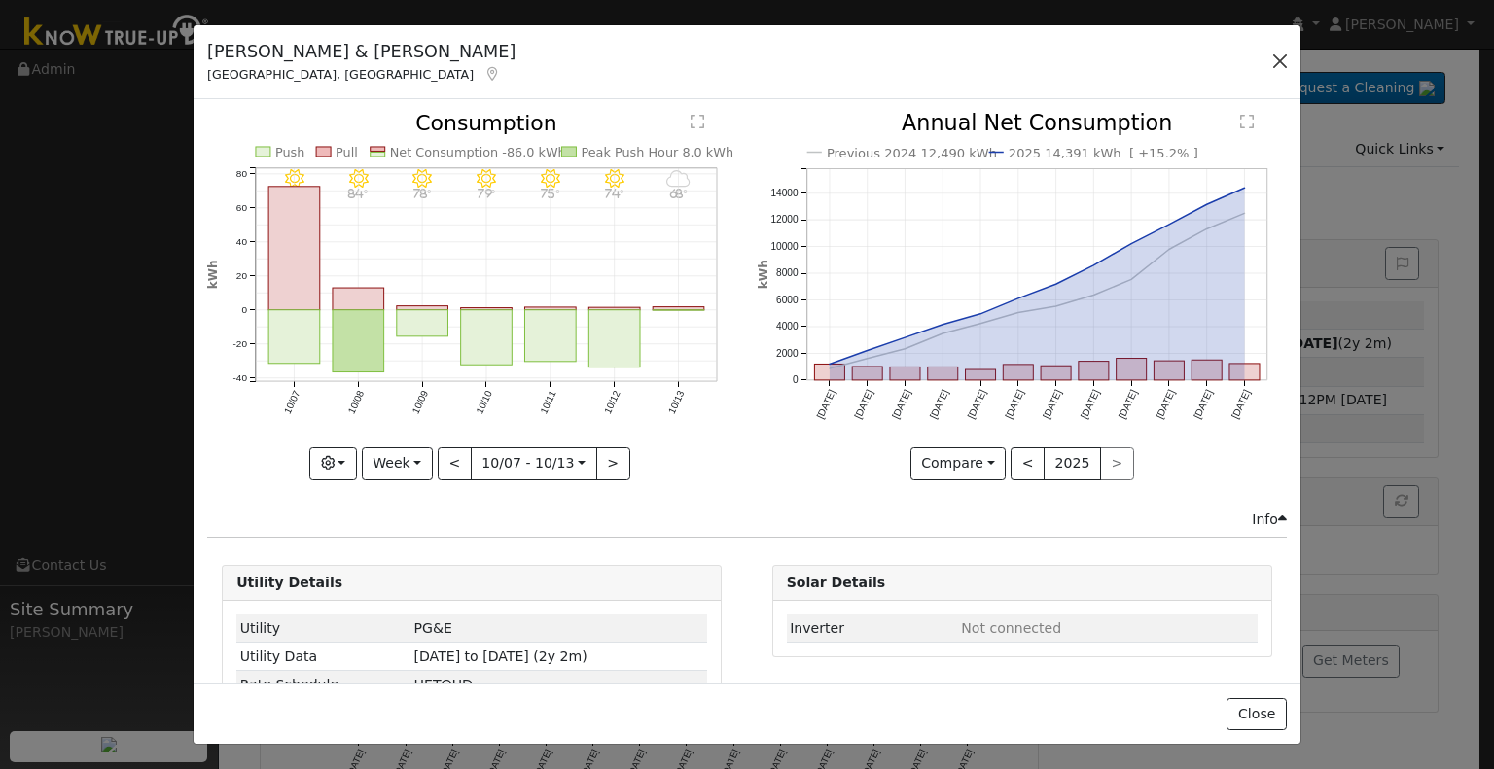 The image size is (1494, 769). Describe the element at coordinates (213, 275) in the screenshot. I see `text: kWh` at that location.